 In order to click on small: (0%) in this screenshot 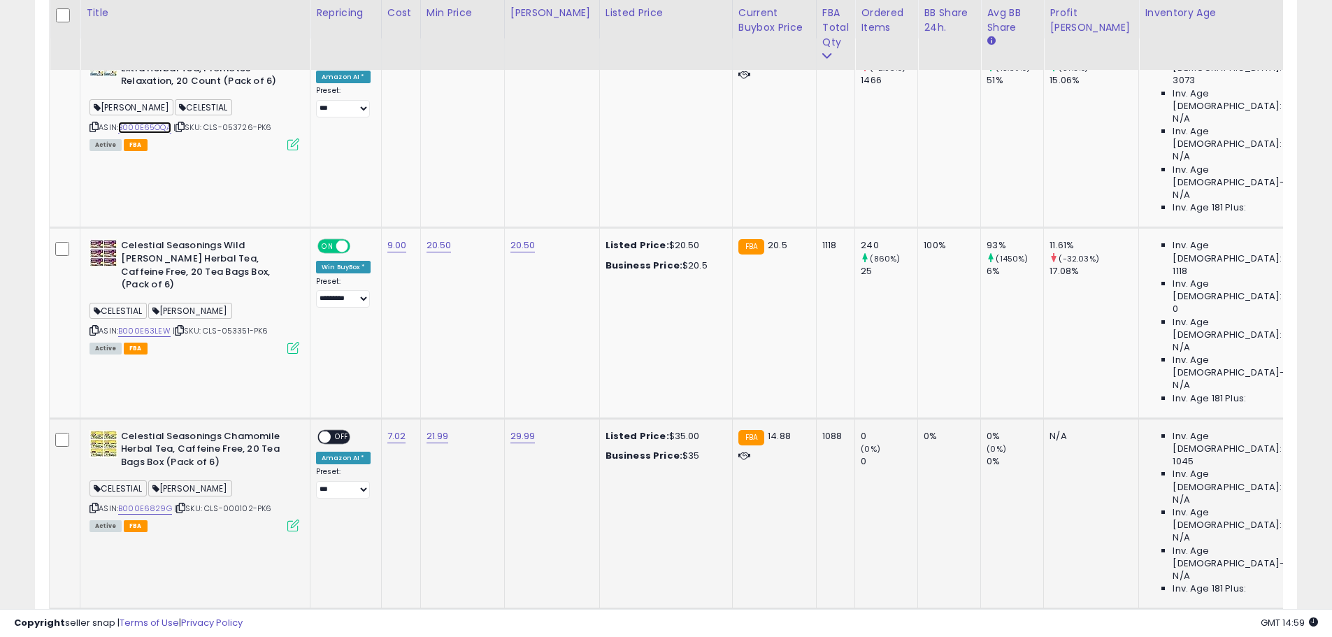, I will do `click(997, 449)`.